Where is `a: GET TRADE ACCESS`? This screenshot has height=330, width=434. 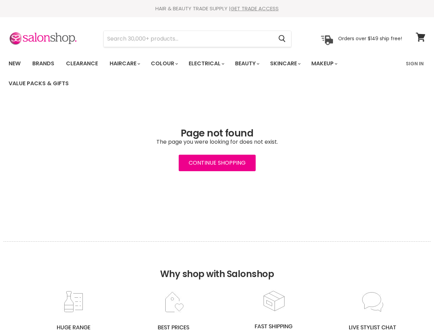
a: GET TRADE ACCESS is located at coordinates (255, 8).